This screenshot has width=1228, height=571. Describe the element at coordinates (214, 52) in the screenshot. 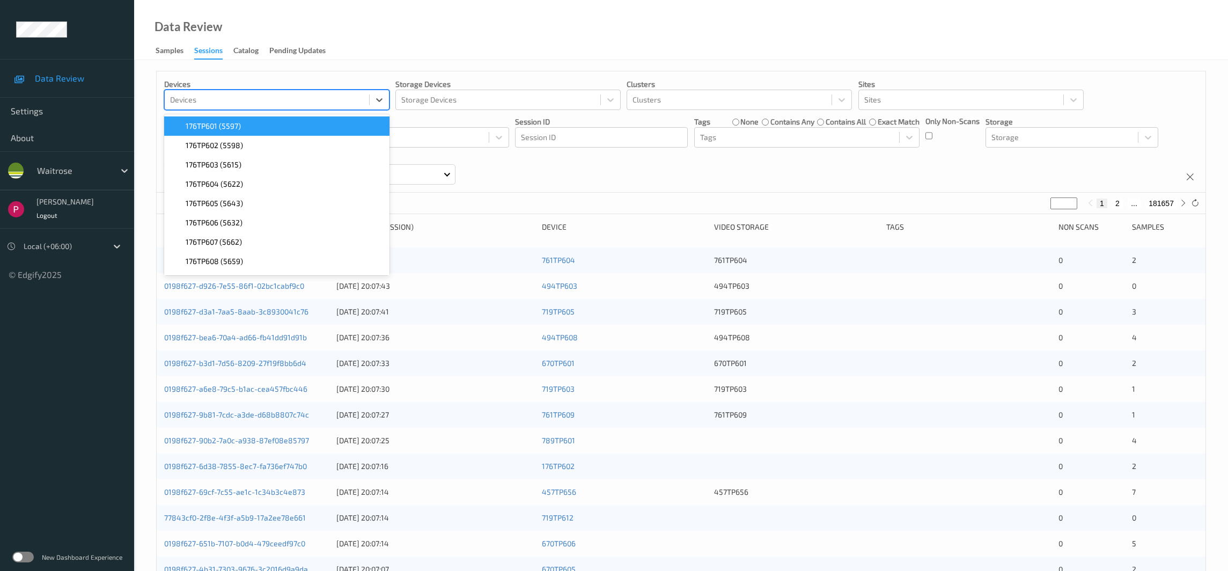

I see `a: Sessions` at that location.